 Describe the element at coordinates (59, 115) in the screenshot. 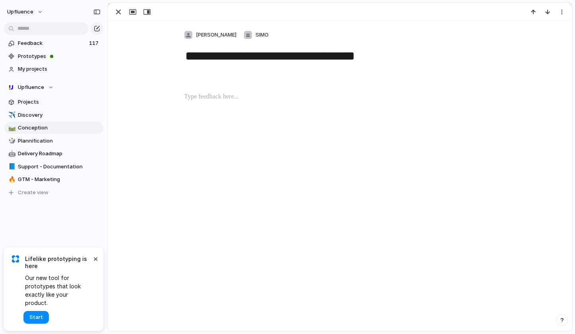

I see `span: Discovery` at that location.